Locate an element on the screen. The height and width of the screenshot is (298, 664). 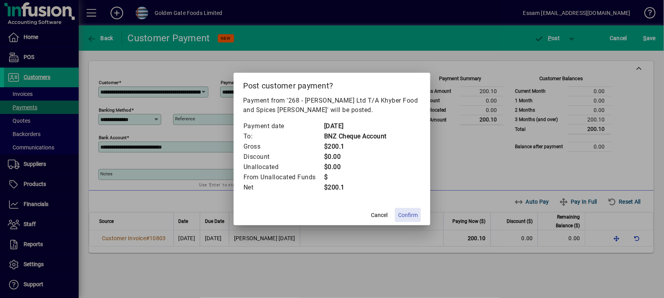
td: To: is located at coordinates (283, 136).